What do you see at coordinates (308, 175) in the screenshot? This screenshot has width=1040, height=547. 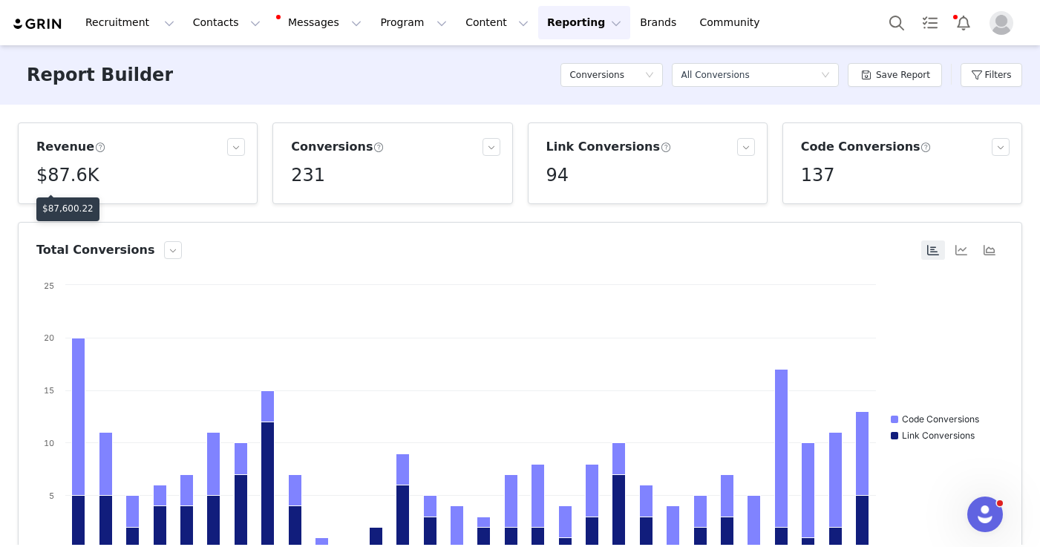 I see `h5: 231` at bounding box center [308, 175].